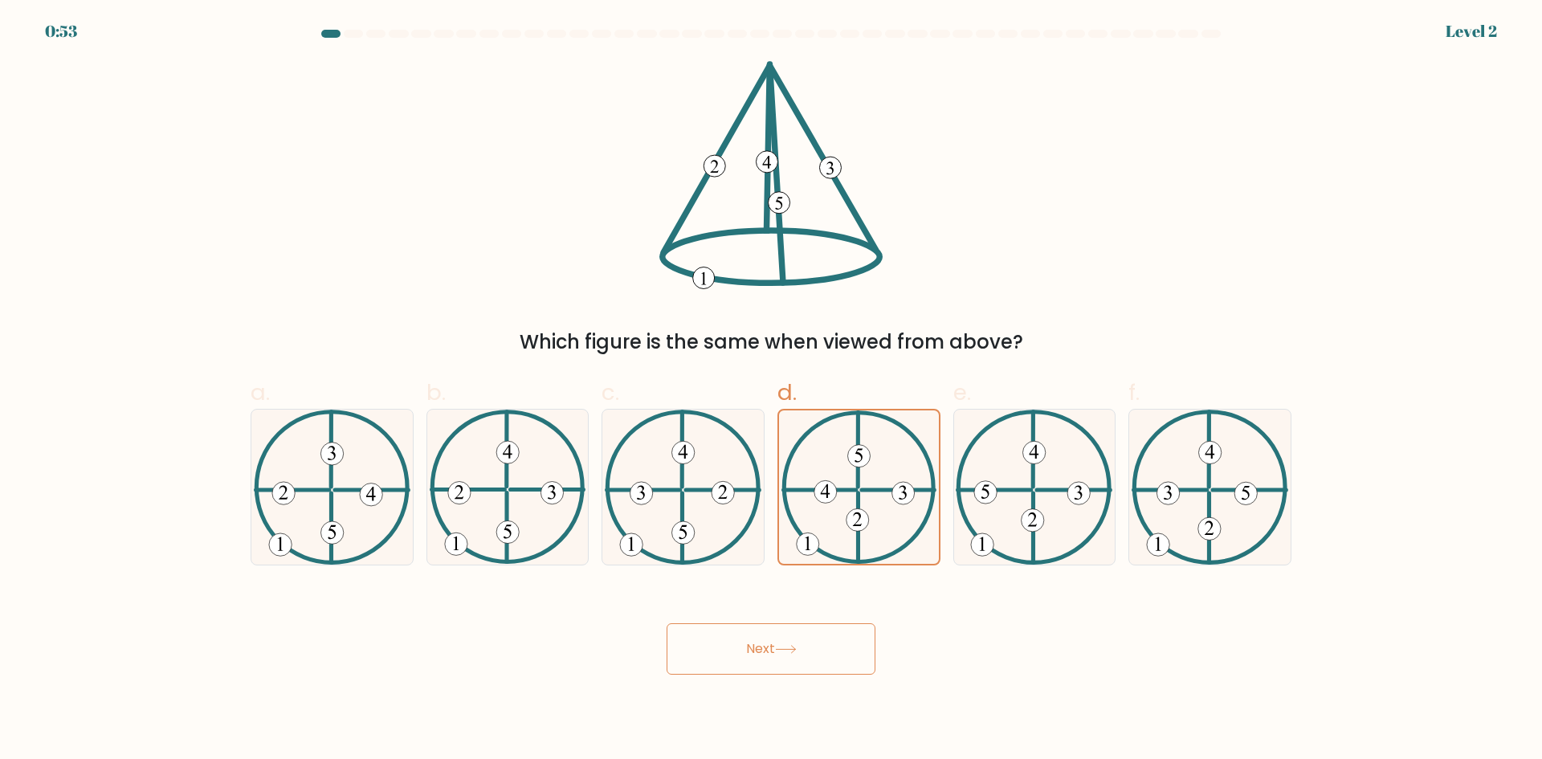 The height and width of the screenshot is (759, 1542). I want to click on span: d., so click(787, 392).